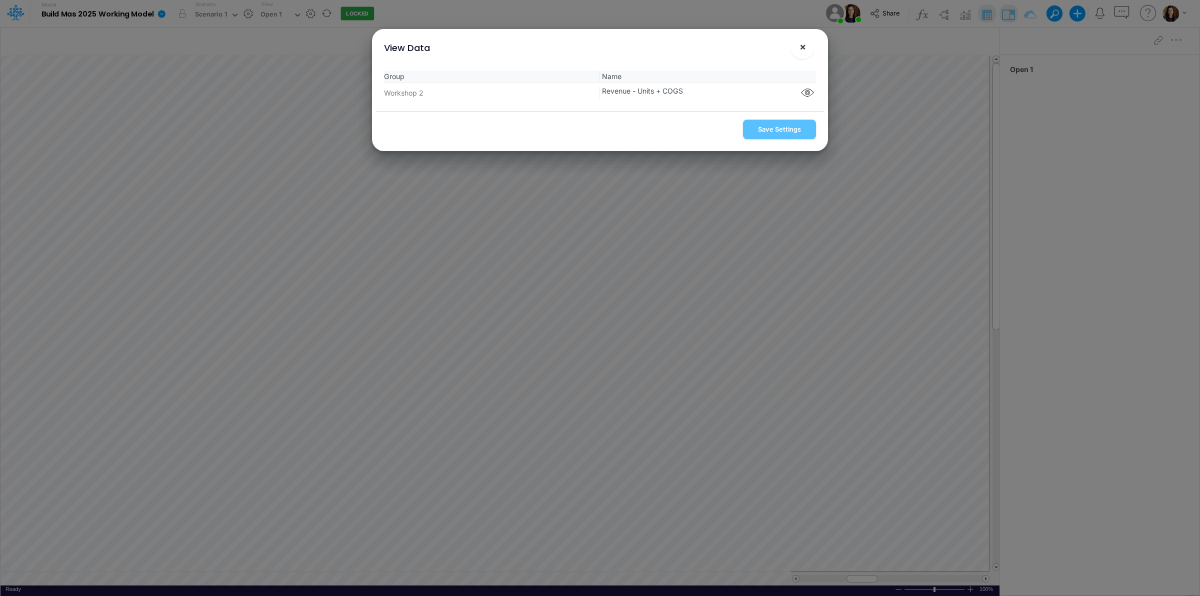  What do you see at coordinates (407, 48) in the screenshot?
I see `div: View Data` at bounding box center [407, 48].